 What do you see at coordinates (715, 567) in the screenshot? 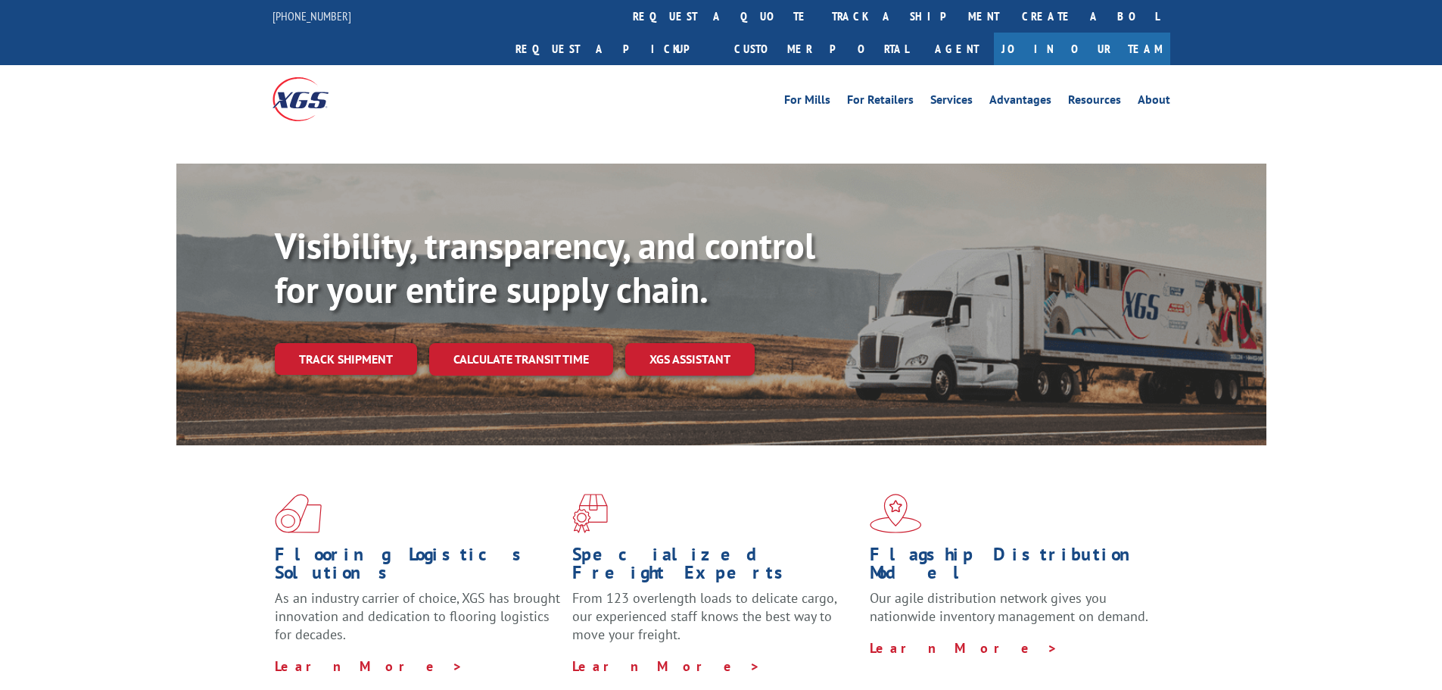
I see `h1: Specialized Freight Experts` at bounding box center [715, 567].